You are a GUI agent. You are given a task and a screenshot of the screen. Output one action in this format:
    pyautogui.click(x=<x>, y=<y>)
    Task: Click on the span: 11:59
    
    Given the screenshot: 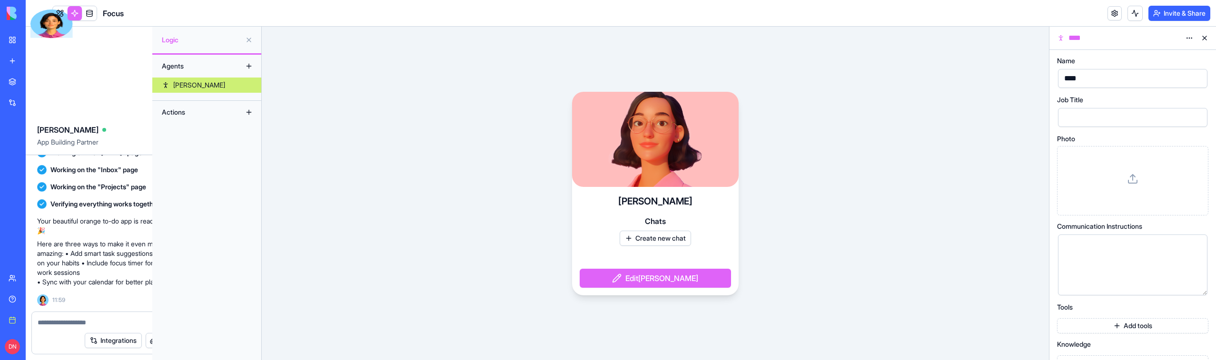 What is the action you would take?
    pyautogui.click(x=59, y=300)
    